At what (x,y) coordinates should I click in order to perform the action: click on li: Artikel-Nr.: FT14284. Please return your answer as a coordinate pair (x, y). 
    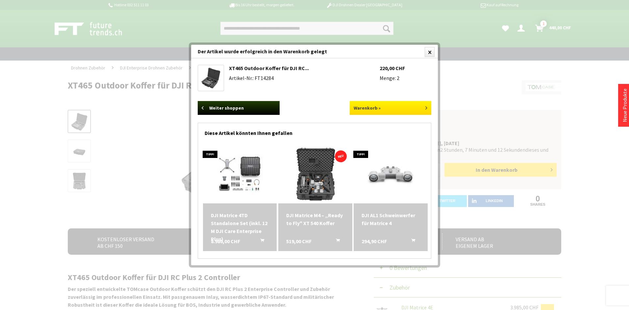
    Looking at the image, I should click on (304, 78).